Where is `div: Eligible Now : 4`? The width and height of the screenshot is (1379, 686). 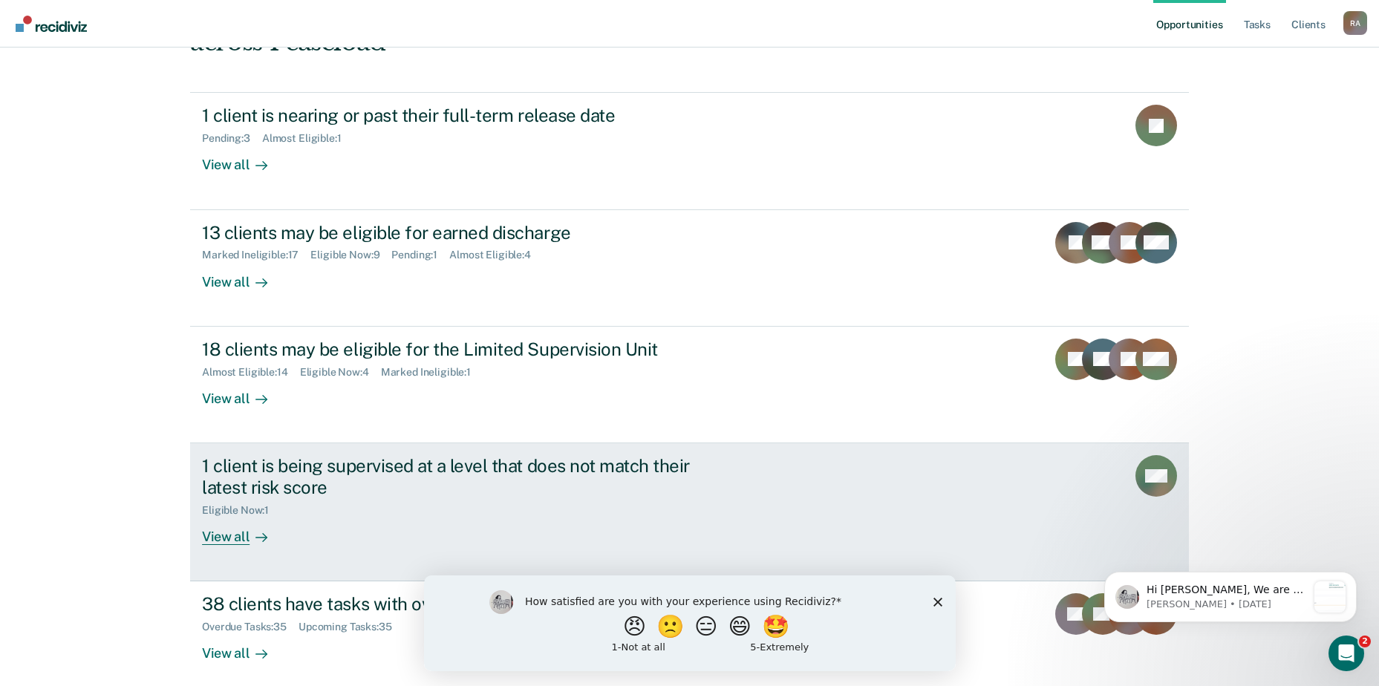 div: Eligible Now : 4 is located at coordinates (340, 372).